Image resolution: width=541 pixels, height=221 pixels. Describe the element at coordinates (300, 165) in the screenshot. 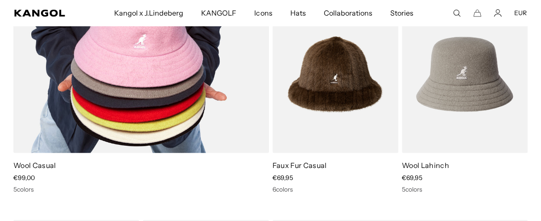

I see `a: Faux Fur Casual` at that location.